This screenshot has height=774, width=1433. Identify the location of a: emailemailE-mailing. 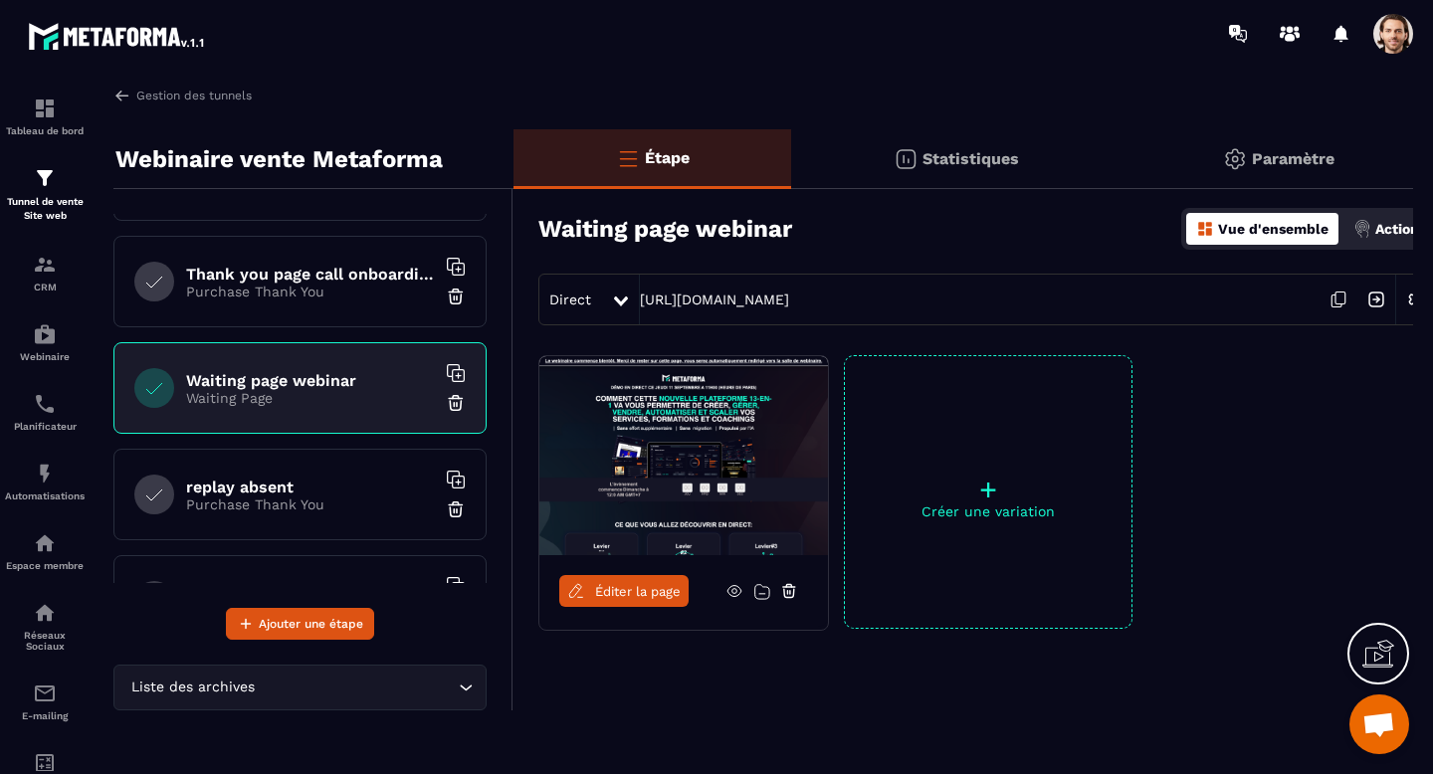
(45, 702).